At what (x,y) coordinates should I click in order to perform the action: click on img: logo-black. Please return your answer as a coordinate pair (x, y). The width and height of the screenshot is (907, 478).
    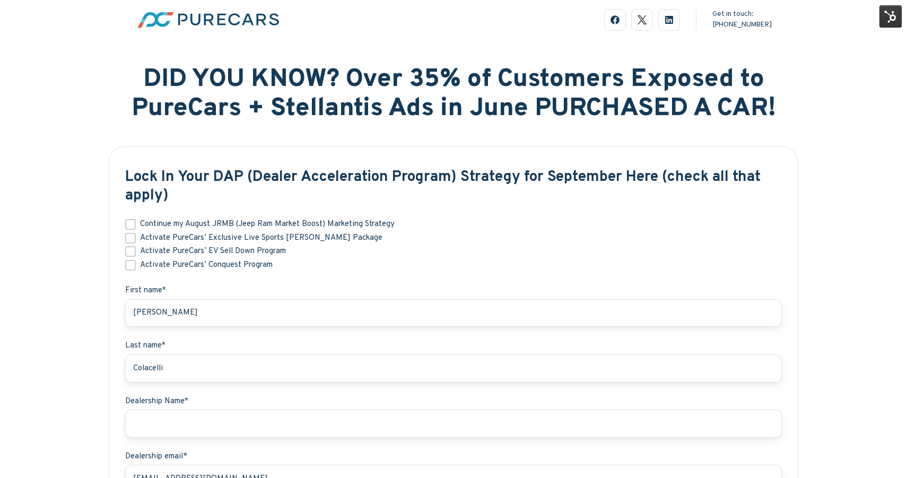
    Looking at the image, I should click on (642, 20).